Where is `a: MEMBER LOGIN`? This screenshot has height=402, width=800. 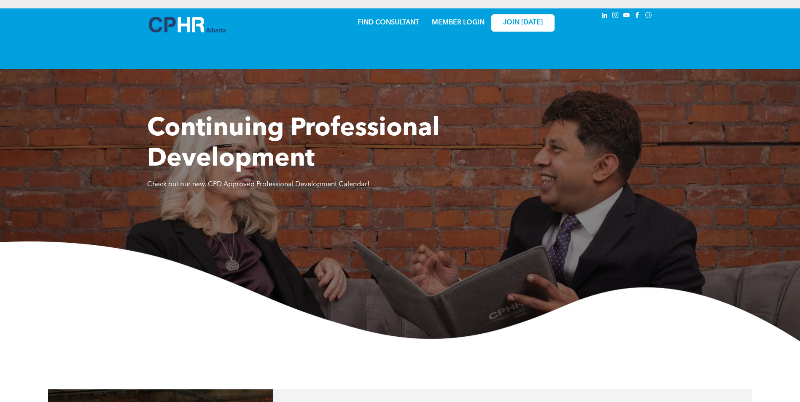 a: MEMBER LOGIN is located at coordinates (458, 23).